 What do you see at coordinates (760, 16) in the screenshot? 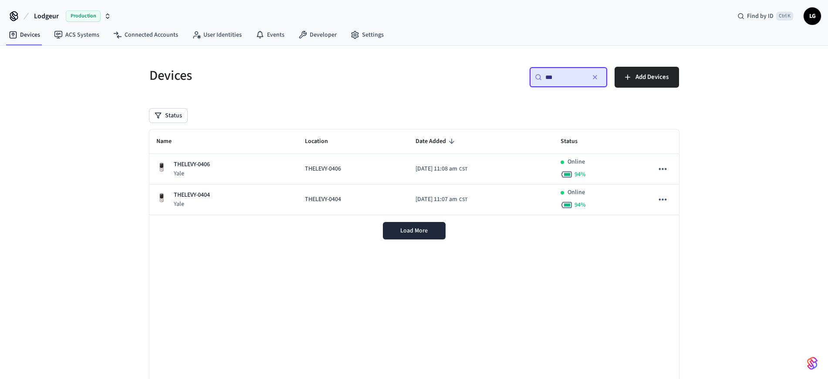
I see `span: Find by ID` at bounding box center [760, 16].